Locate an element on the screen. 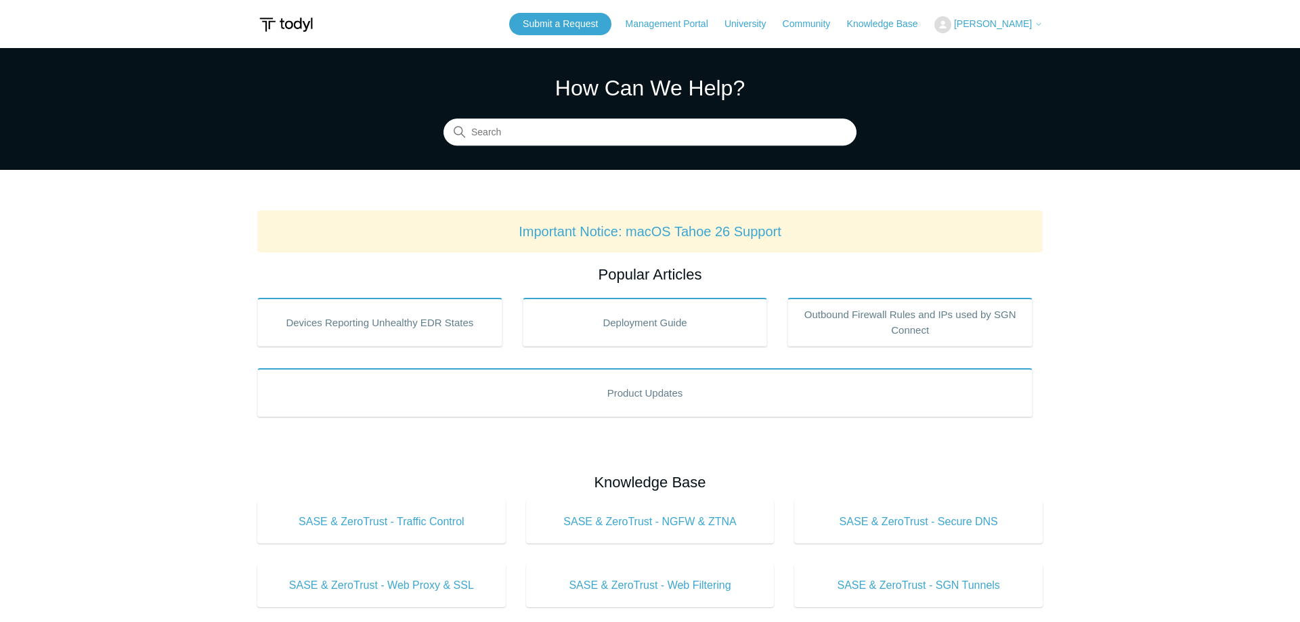  a: Knowledge Base is located at coordinates (889, 24).